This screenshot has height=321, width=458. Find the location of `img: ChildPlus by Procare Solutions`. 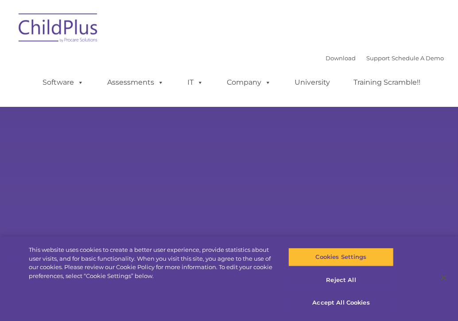

img: ChildPlus by Procare Solutions is located at coordinates (58, 29).